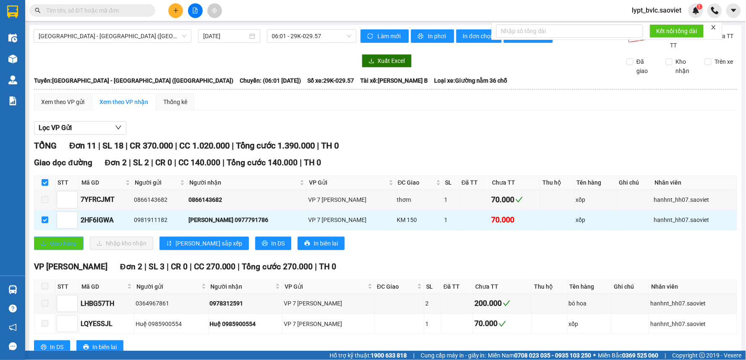 This screenshot has width=746, height=360. I want to click on span: Người gửi, so click(157, 183).